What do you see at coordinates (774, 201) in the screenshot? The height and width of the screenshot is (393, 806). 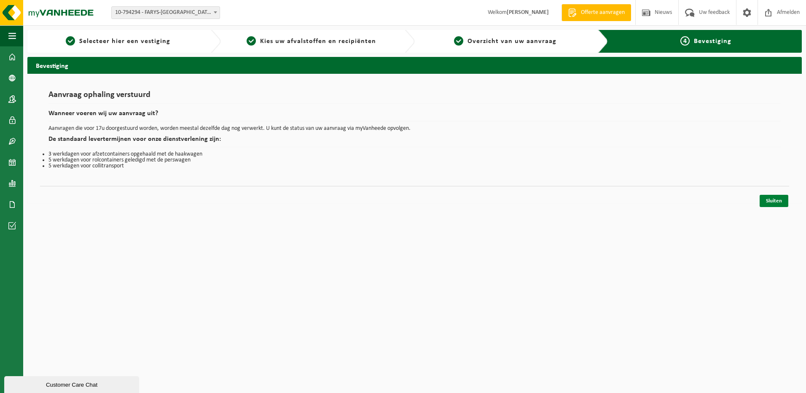 I see `a: Sluiten` at bounding box center [774, 201].